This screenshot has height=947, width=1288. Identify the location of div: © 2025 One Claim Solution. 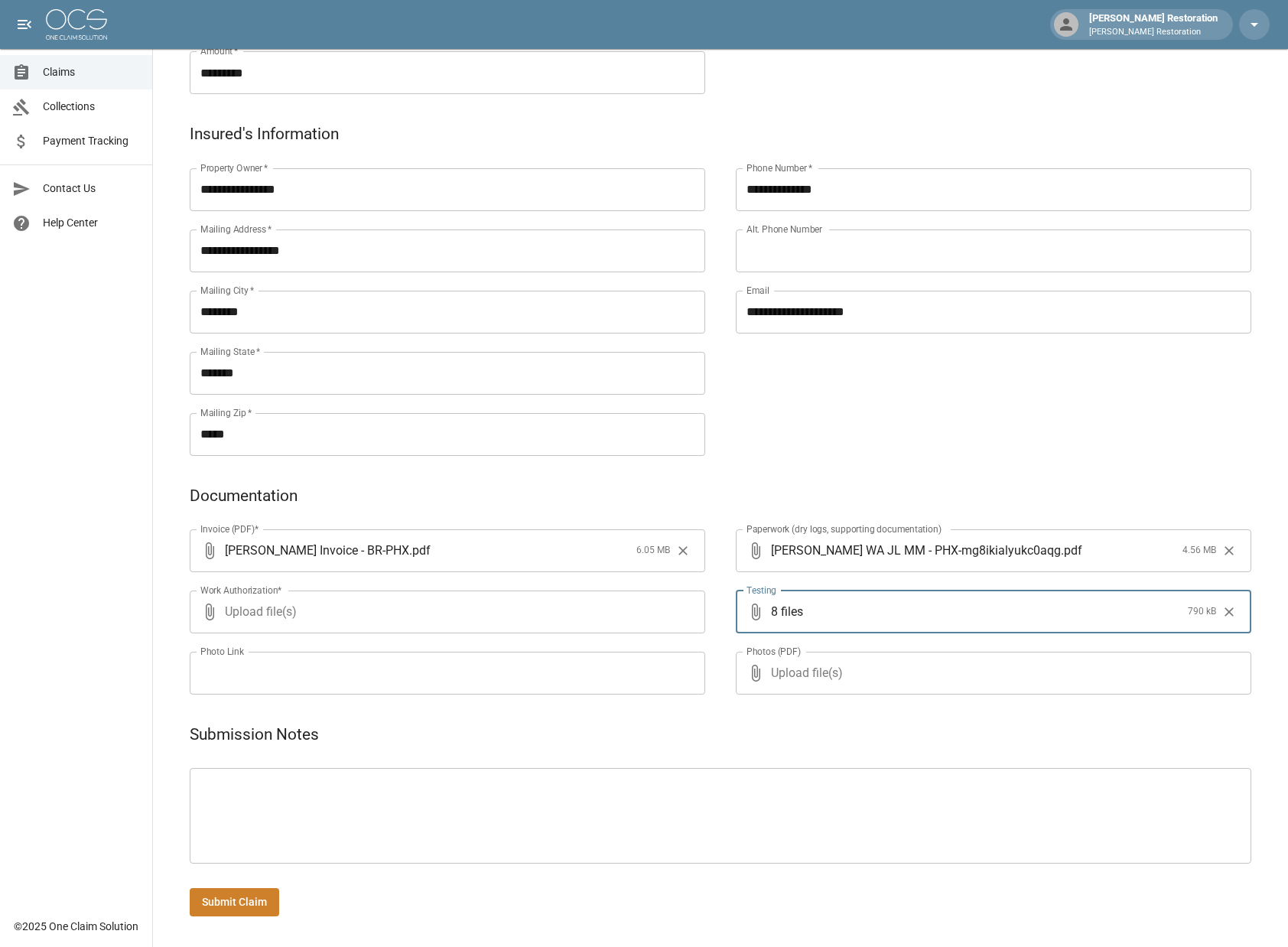
(75, 926).